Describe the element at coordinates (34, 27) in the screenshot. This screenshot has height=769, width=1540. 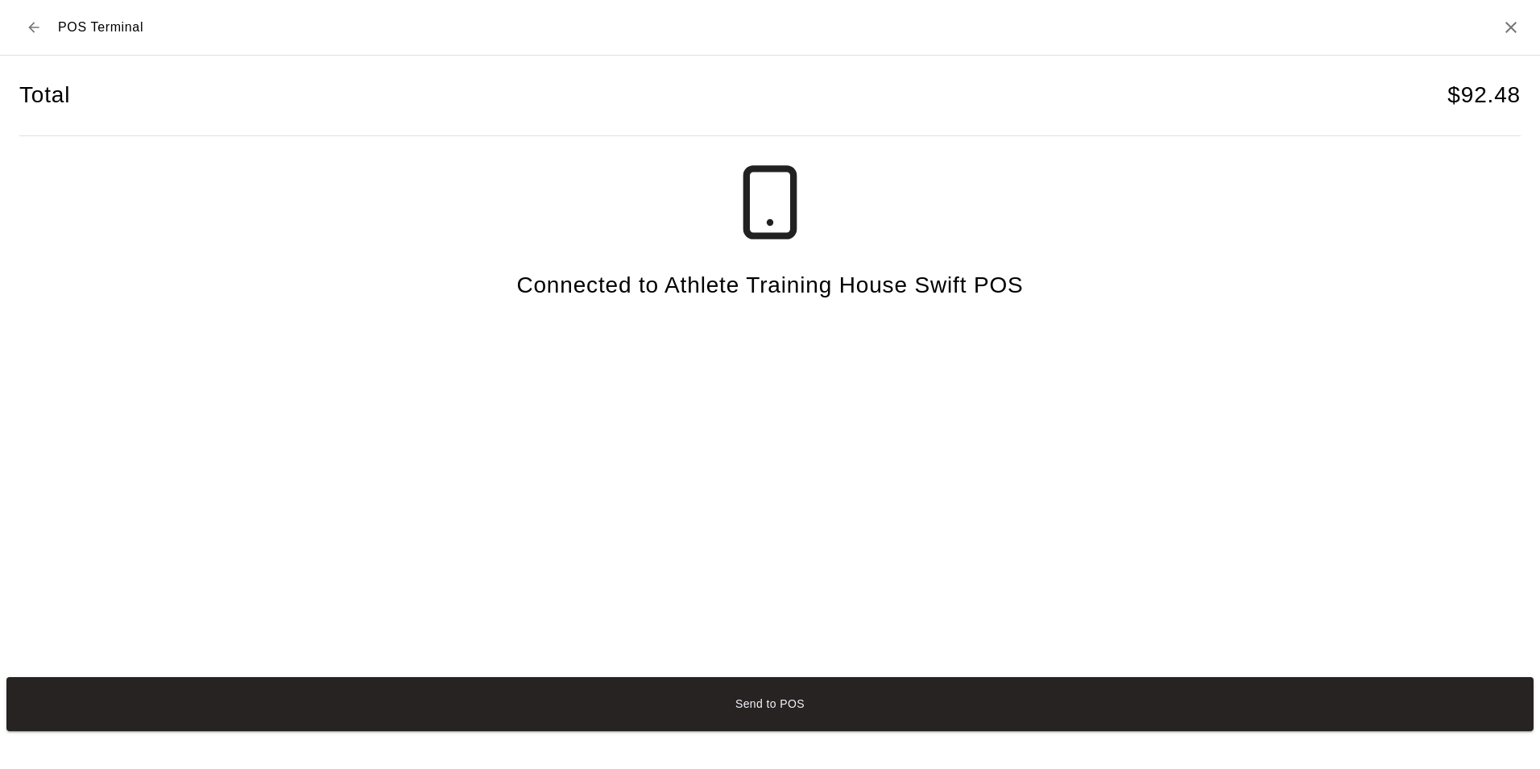
I see `button: Back to checkout` at that location.